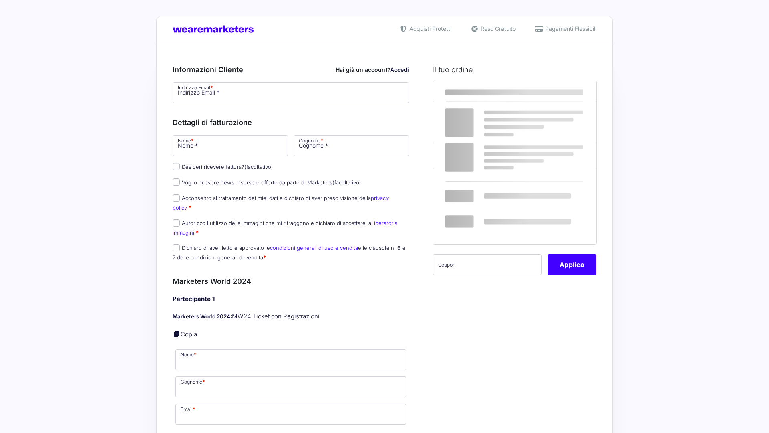  What do you see at coordinates (291, 316) in the screenshot?
I see `p: MW24 Ticket con Registrazioni` at bounding box center [291, 316].